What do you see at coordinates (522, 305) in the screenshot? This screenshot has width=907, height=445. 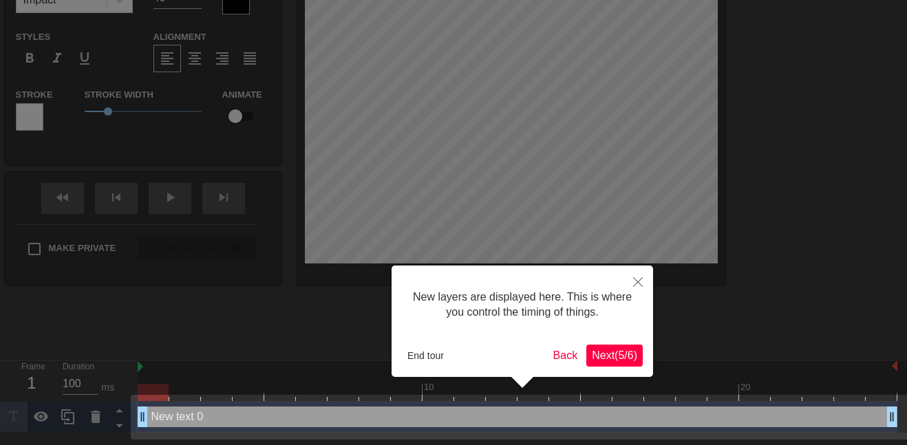 I see `div: New layers are displayed here. This is where you control the timing of things.` at bounding box center [522, 305].